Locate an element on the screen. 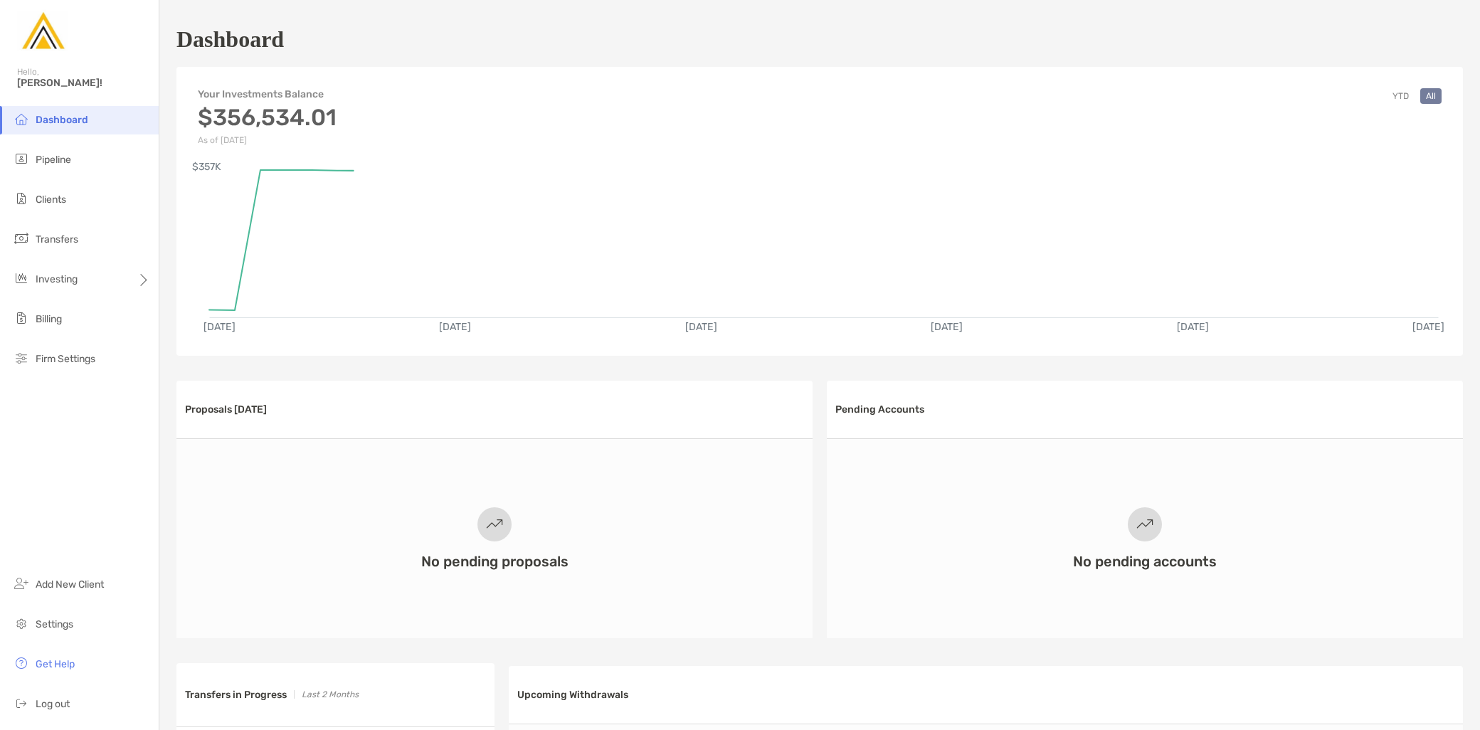 This screenshot has width=1480, height=730. img: dashboard icon is located at coordinates (21, 119).